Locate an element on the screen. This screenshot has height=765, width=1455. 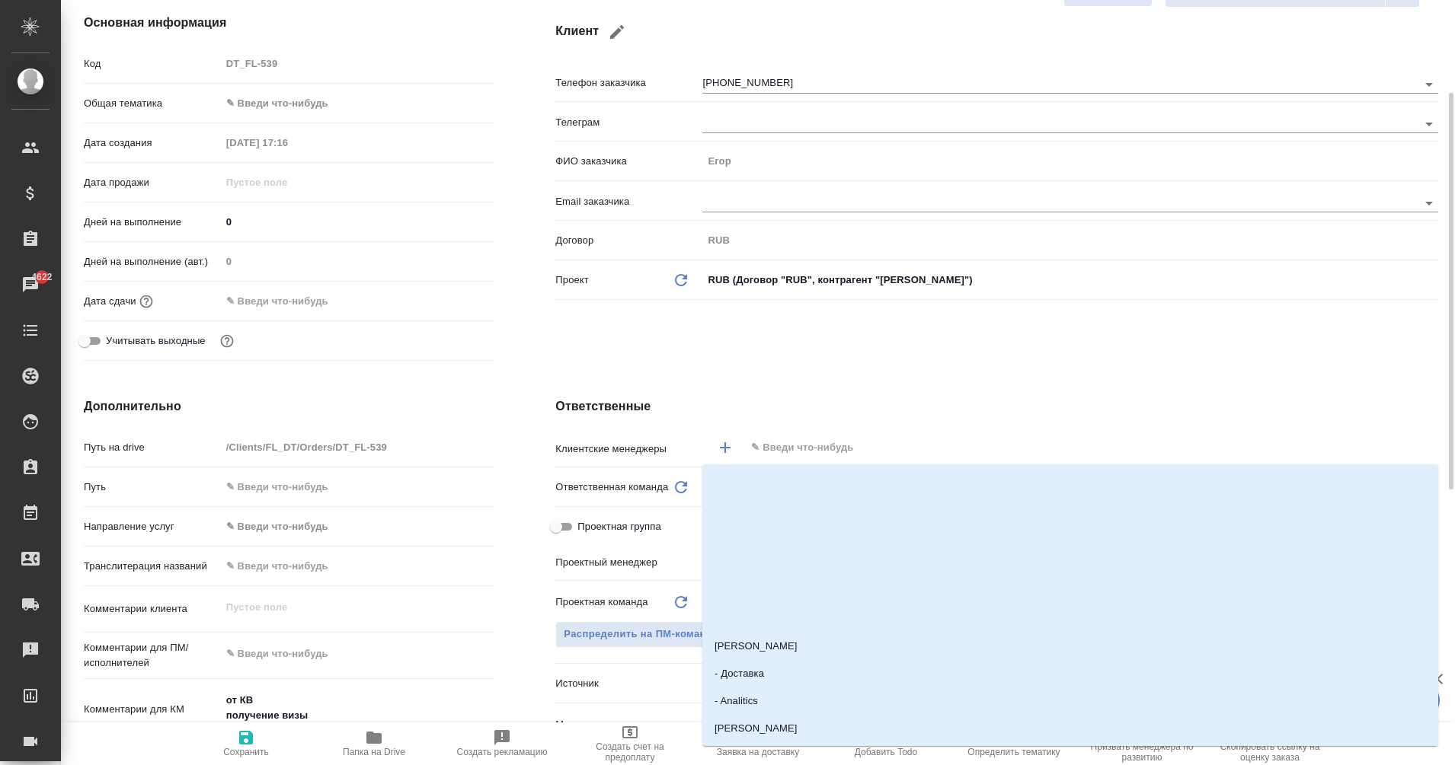
p: Комментарии клиента is located at coordinates (152, 609).